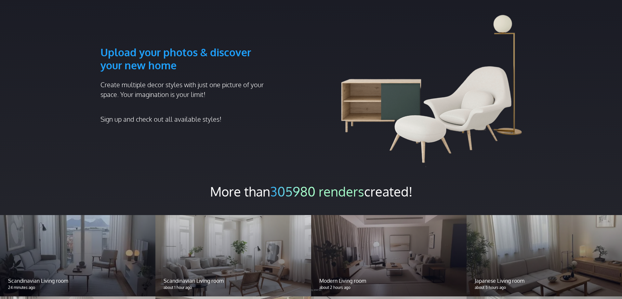 The width and height of the screenshot is (622, 299). I want to click on p: Create multiple decor styles with just one picture of your space. Your imagination is your limit!, so click(186, 89).